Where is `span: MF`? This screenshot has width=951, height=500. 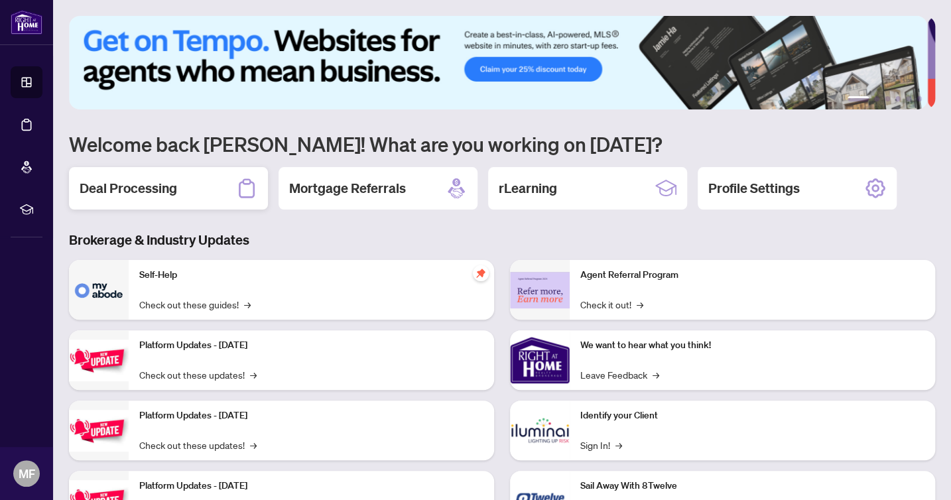
span: MF is located at coordinates (27, 474).